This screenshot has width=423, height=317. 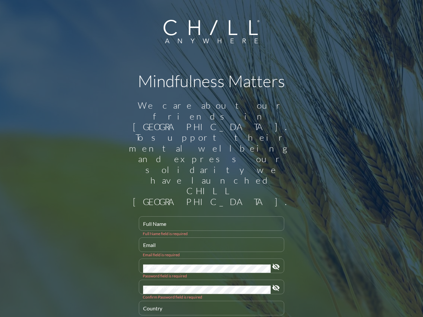 I want to click on input: Email, so click(x=212, y=248).